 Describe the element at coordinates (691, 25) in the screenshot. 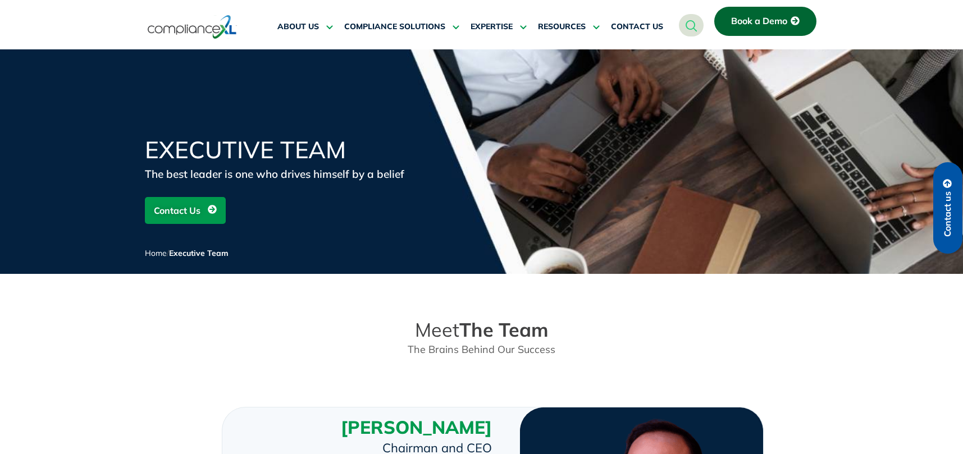

I see `a: navsearch-button` at that location.